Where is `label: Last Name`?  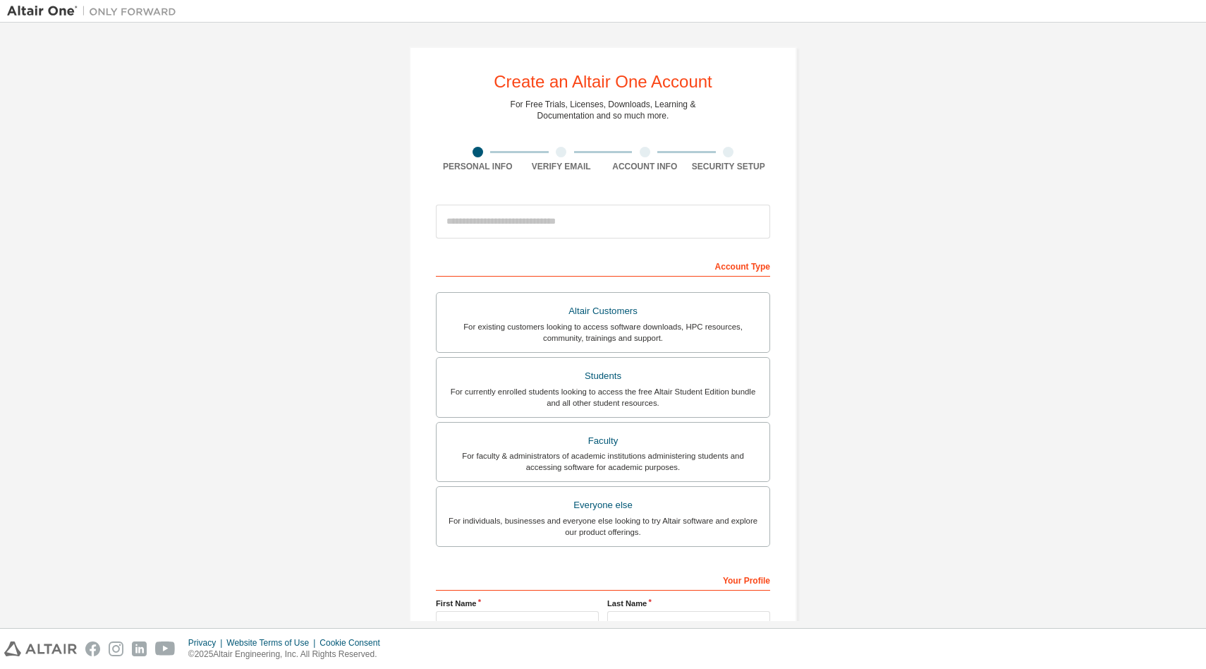
label: Last Name is located at coordinates (689, 603).